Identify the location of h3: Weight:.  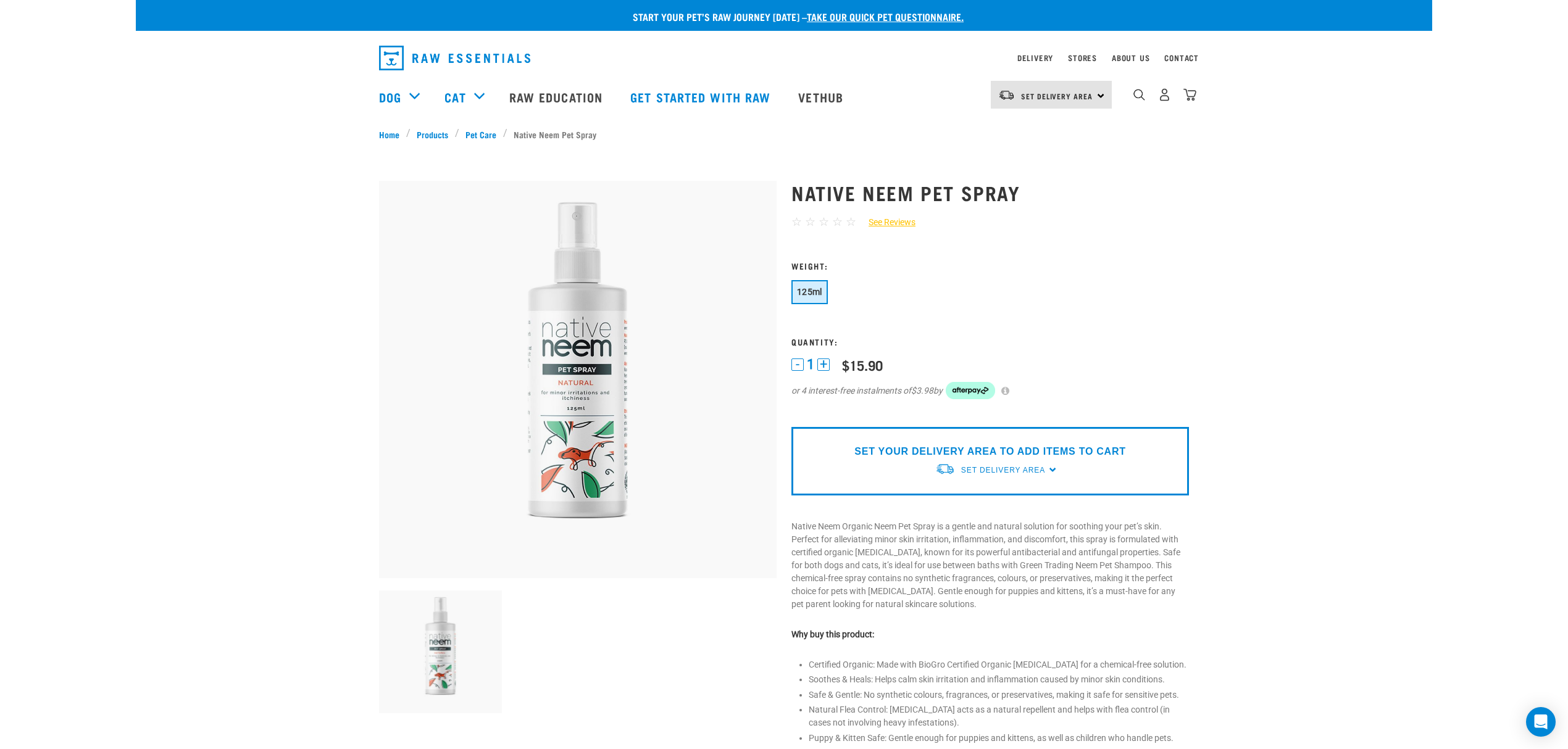
(990, 265).